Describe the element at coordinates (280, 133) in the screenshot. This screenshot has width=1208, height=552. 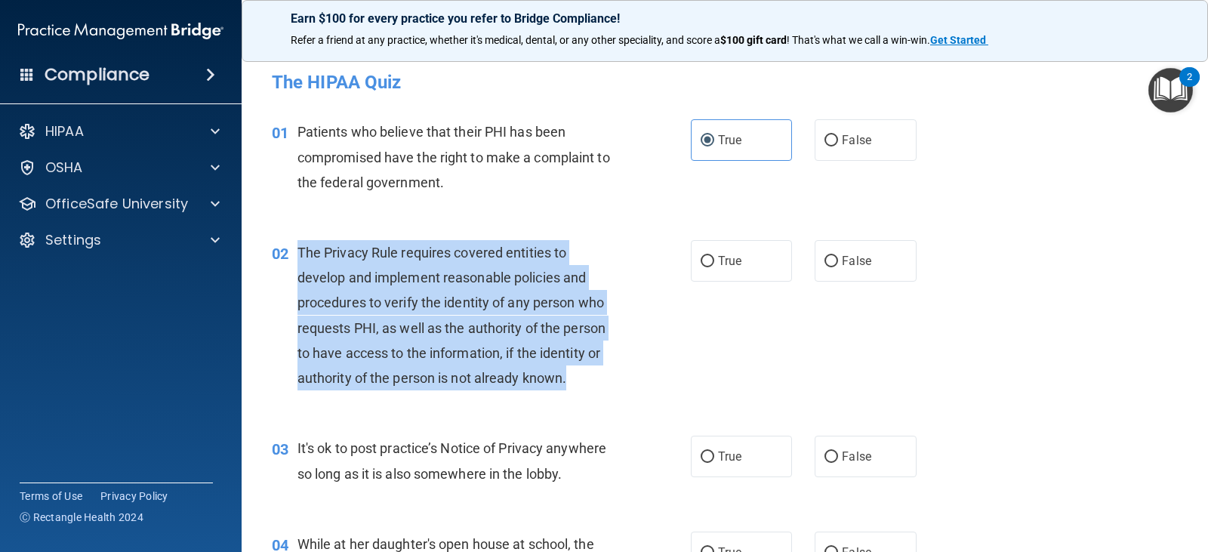
I see `span: 01` at that location.